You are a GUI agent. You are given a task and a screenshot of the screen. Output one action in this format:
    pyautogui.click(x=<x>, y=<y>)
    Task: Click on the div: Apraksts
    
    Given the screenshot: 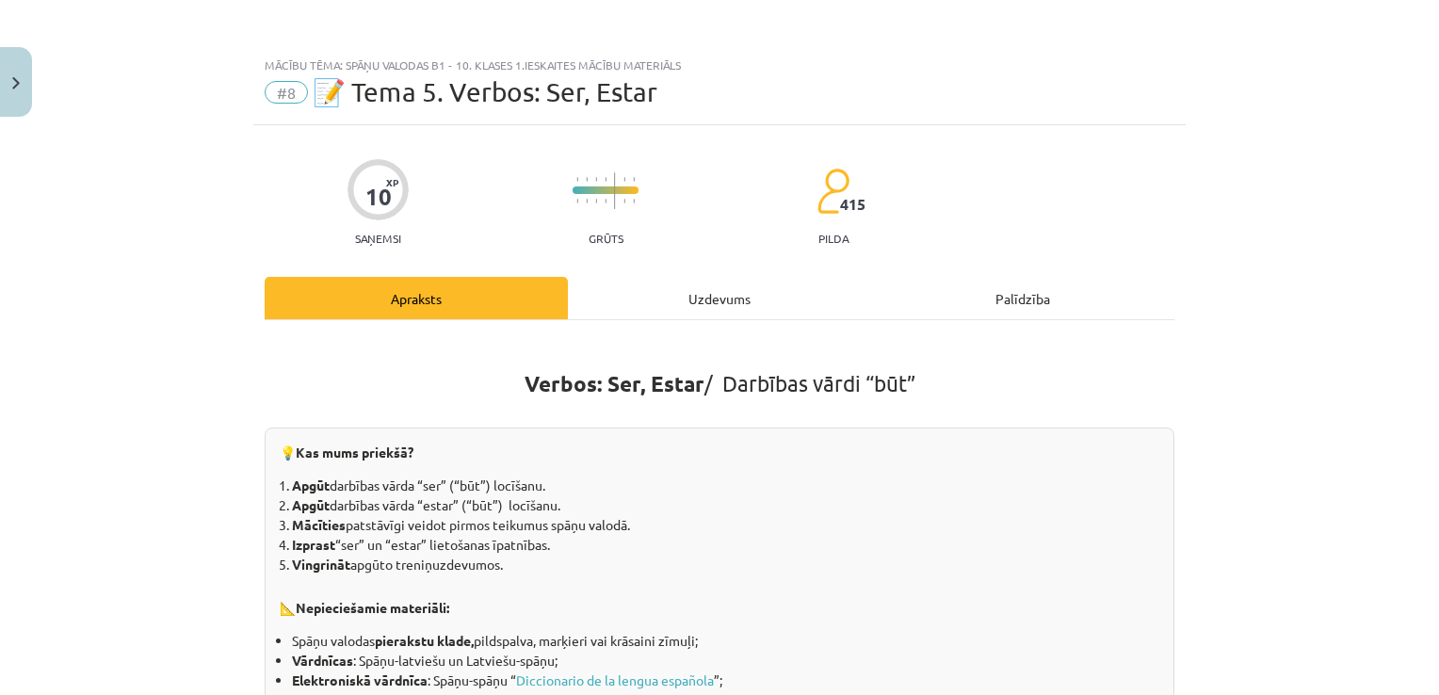 What is the action you would take?
    pyautogui.click(x=416, y=298)
    